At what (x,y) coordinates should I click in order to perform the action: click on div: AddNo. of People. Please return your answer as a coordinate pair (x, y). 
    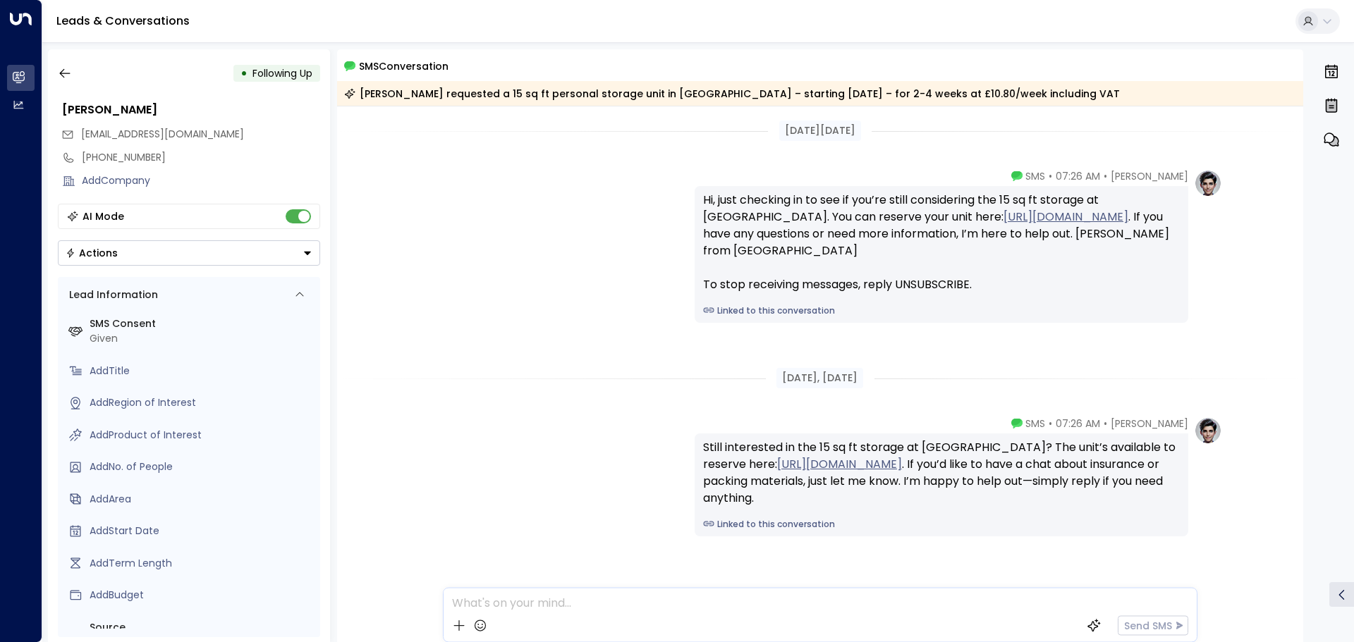
    Looking at the image, I should click on (202, 467).